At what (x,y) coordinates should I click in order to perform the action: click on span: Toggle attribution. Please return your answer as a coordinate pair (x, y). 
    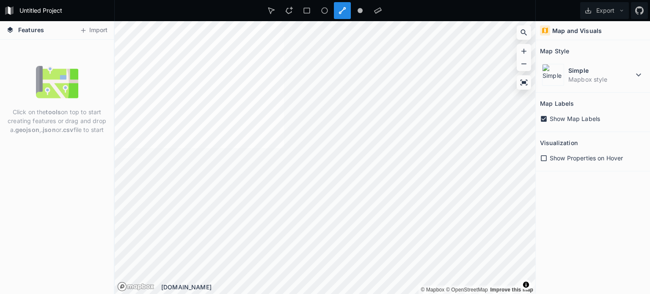
    Looking at the image, I should click on (526, 285).